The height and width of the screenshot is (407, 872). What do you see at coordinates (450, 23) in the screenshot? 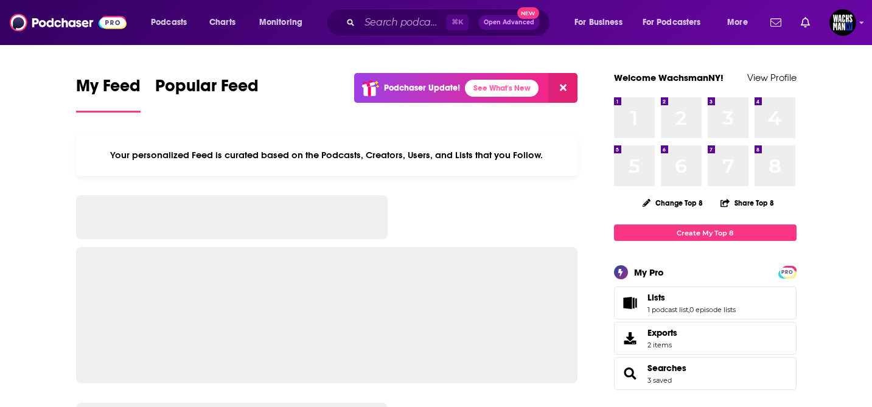
I see `div: Search podcasts, credits, & more...` at bounding box center [450, 23].